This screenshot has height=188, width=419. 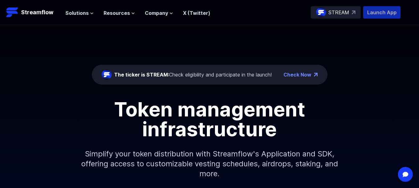 I want to click on button: Company, so click(x=159, y=13).